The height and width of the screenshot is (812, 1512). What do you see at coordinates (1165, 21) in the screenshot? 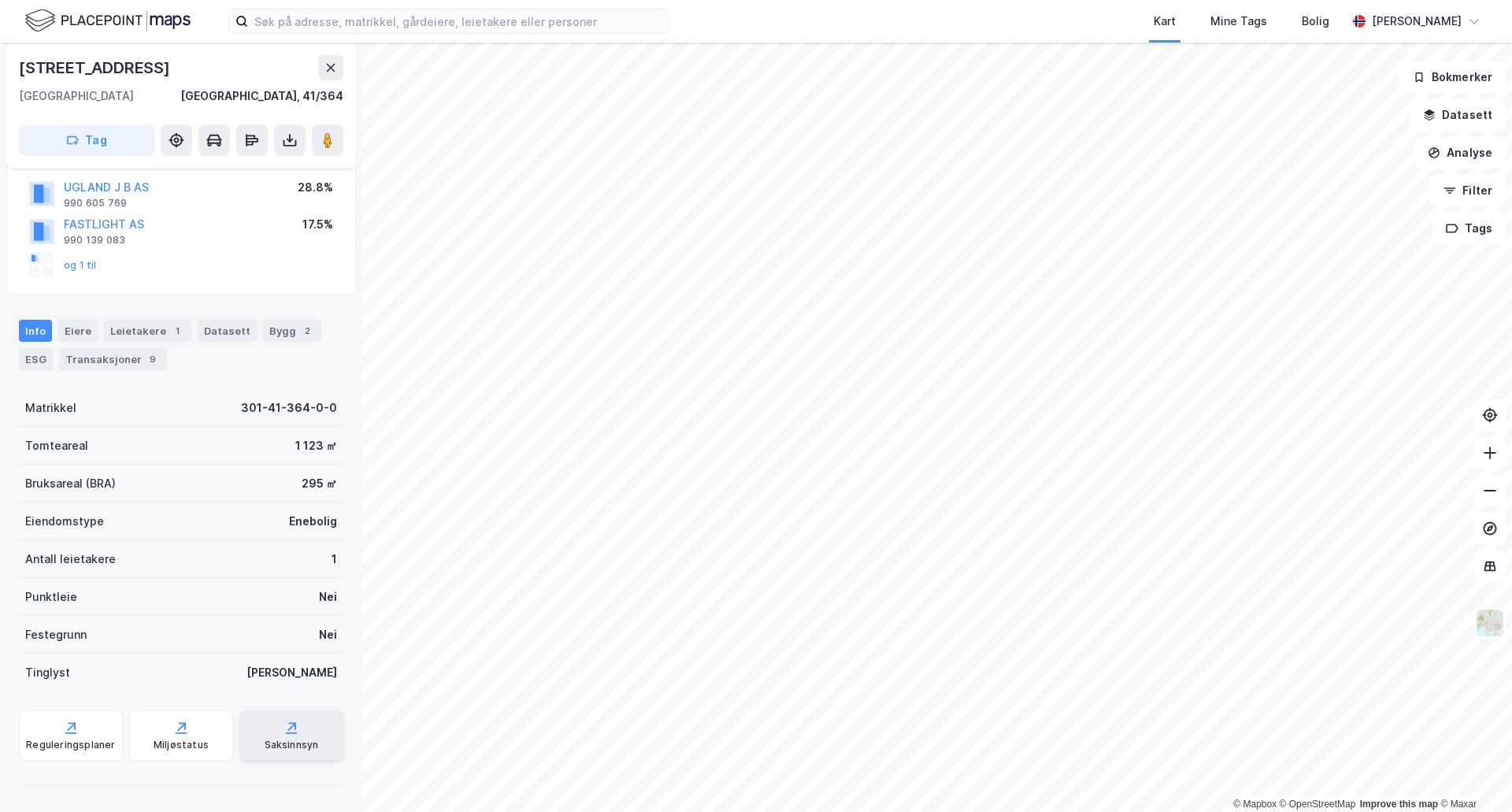
I see `div: Kart` at bounding box center [1165, 21].